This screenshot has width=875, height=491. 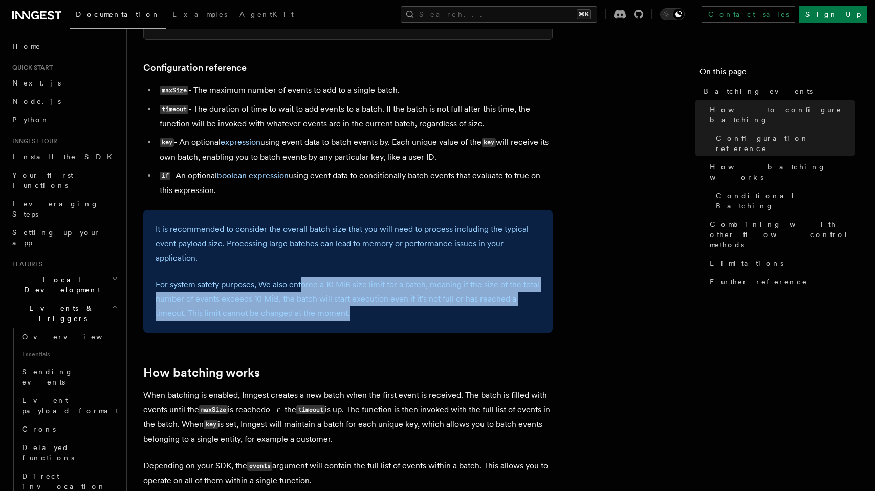 What do you see at coordinates (118, 14) in the screenshot?
I see `span: Documentation` at bounding box center [118, 14].